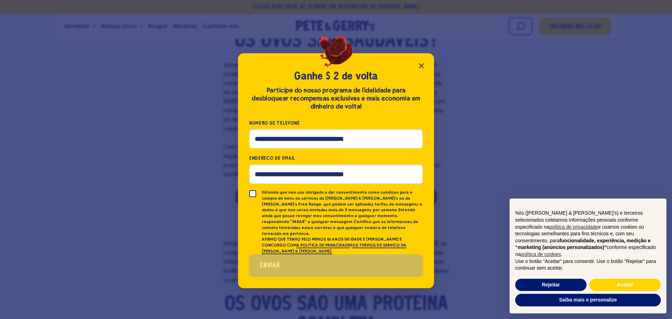 Image resolution: width=672 pixels, height=319 pixels. I want to click on div: Perceber, so click(588, 256).